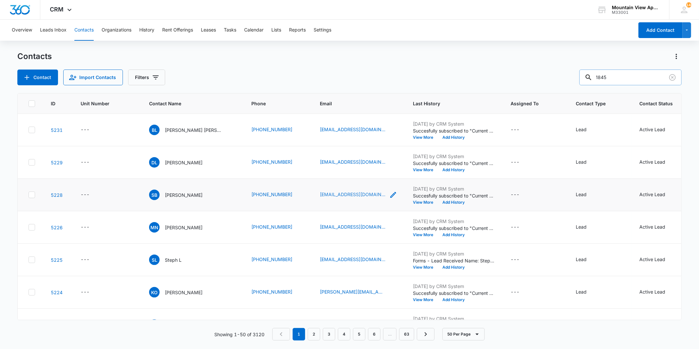  Describe the element at coordinates (171, 259) in the screenshot. I see `div: Contact Name - Steph L - Select to Edit Field` at that location.